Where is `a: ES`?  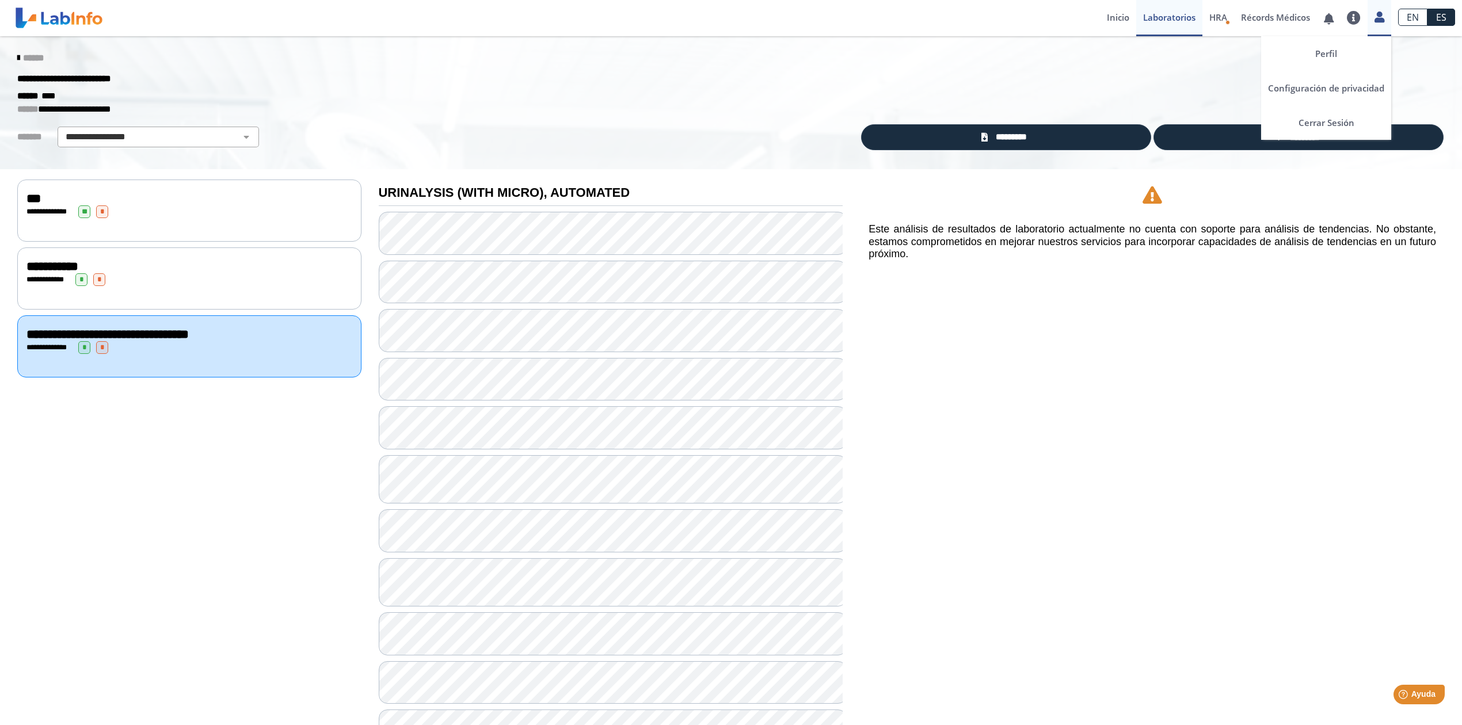
a: ES is located at coordinates (1441, 17).